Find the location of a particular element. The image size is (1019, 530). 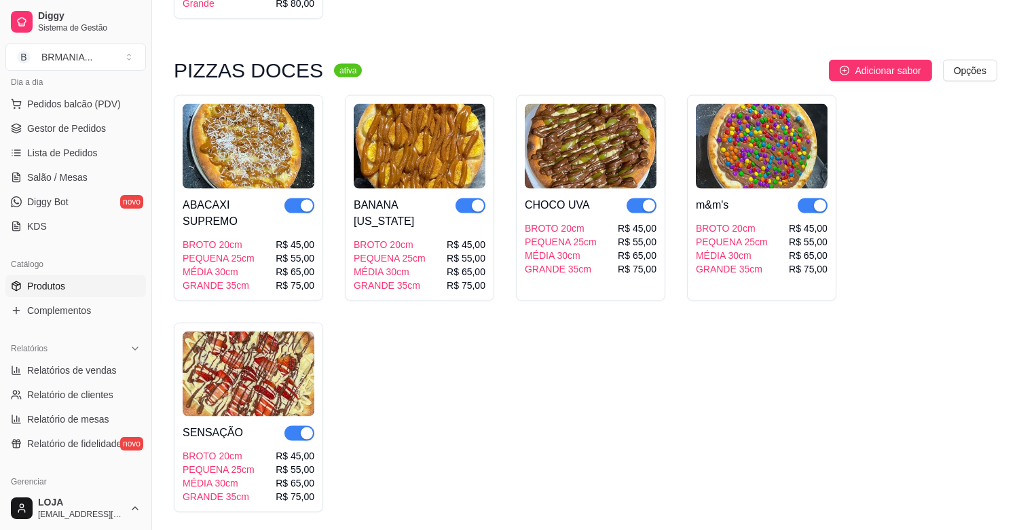

span: Opções is located at coordinates (970, 71).